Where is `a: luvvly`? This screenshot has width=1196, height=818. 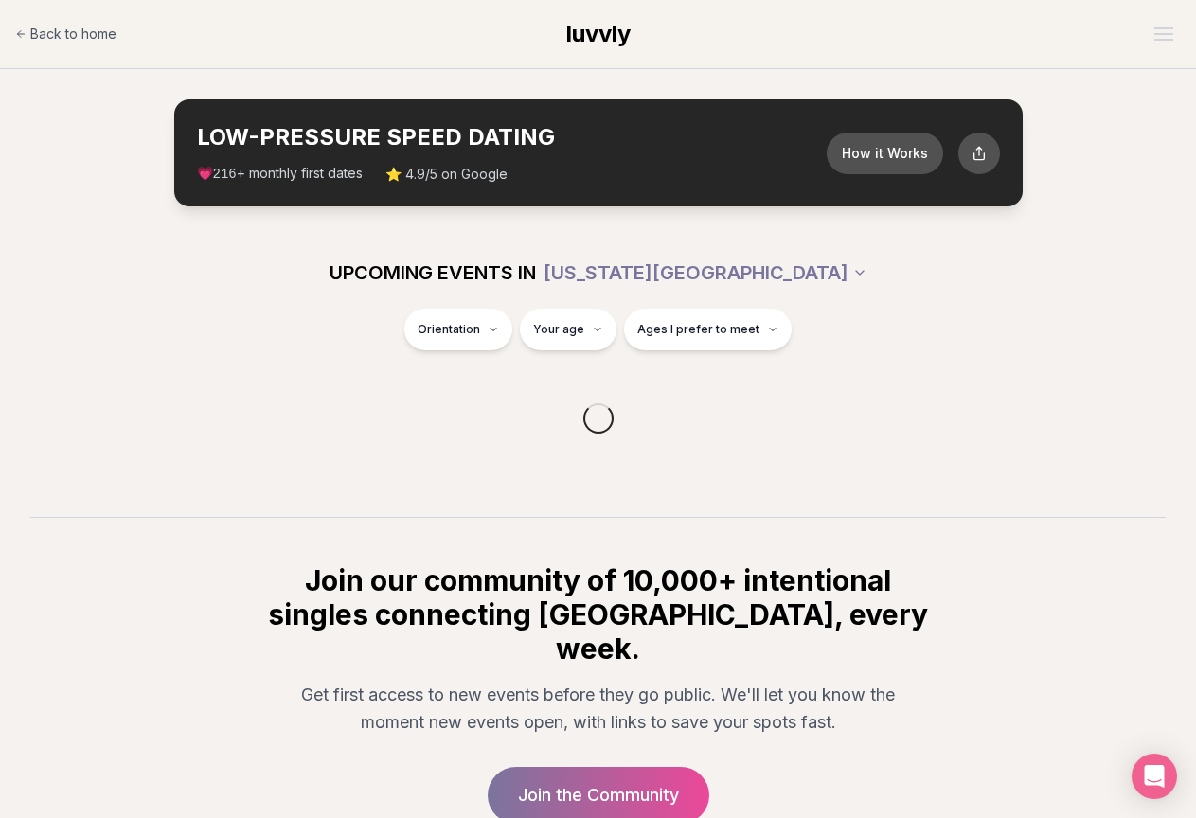 a: luvvly is located at coordinates (599, 34).